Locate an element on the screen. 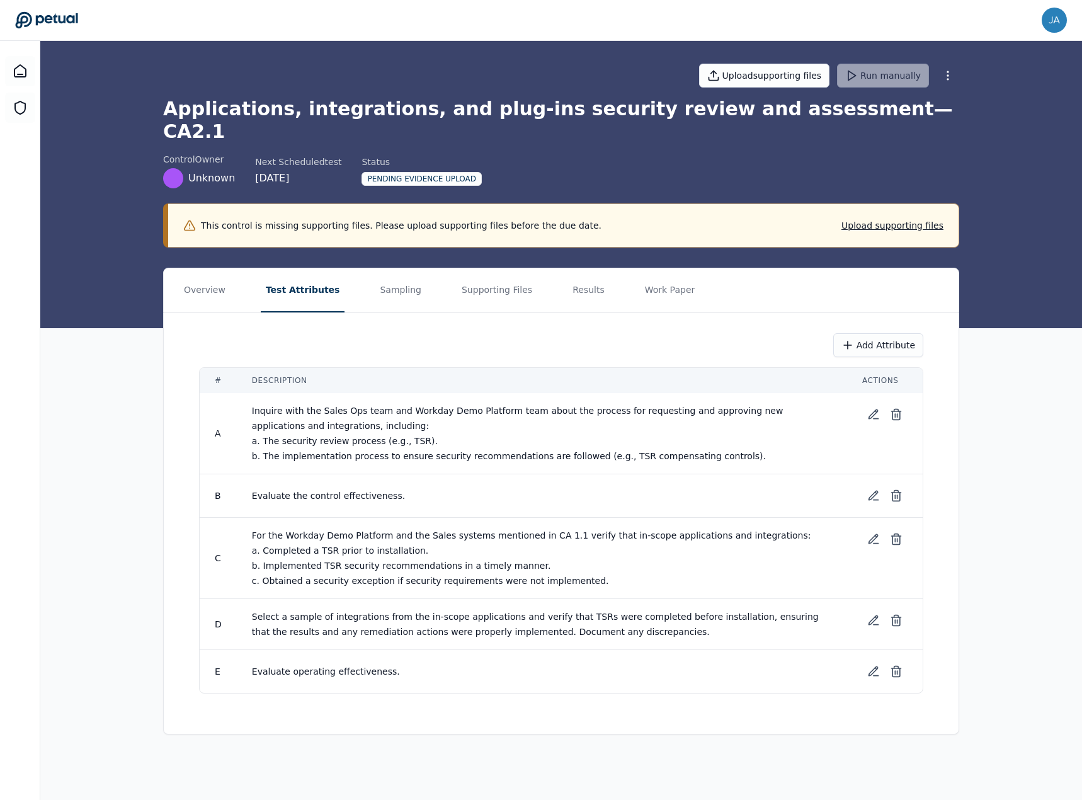 Image resolution: width=1082 pixels, height=800 pixels. p: This control is missing supporting files. Please upload supporting files before the due date. is located at coordinates (401, 225).